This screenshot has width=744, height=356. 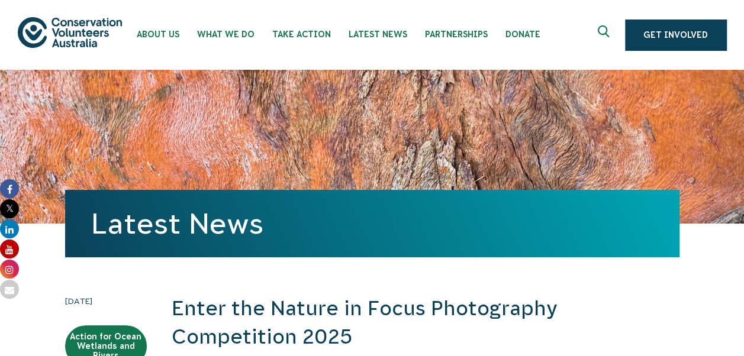 I want to click on span: Expand search box, so click(x=605, y=35).